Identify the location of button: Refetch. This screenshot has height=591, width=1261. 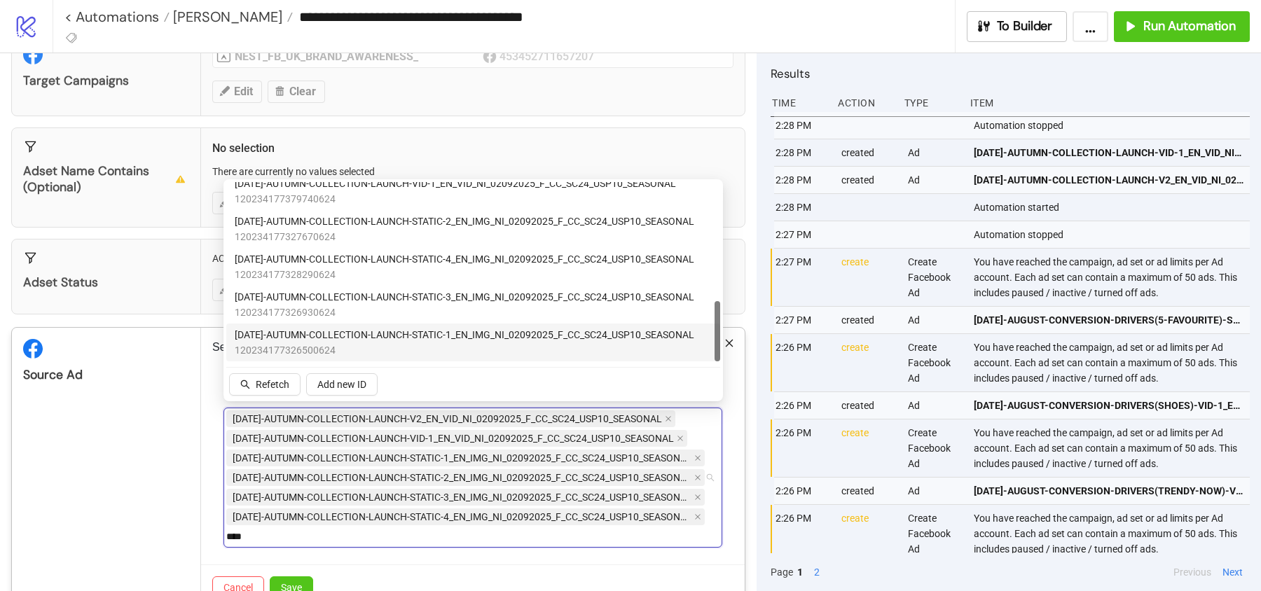
(265, 385).